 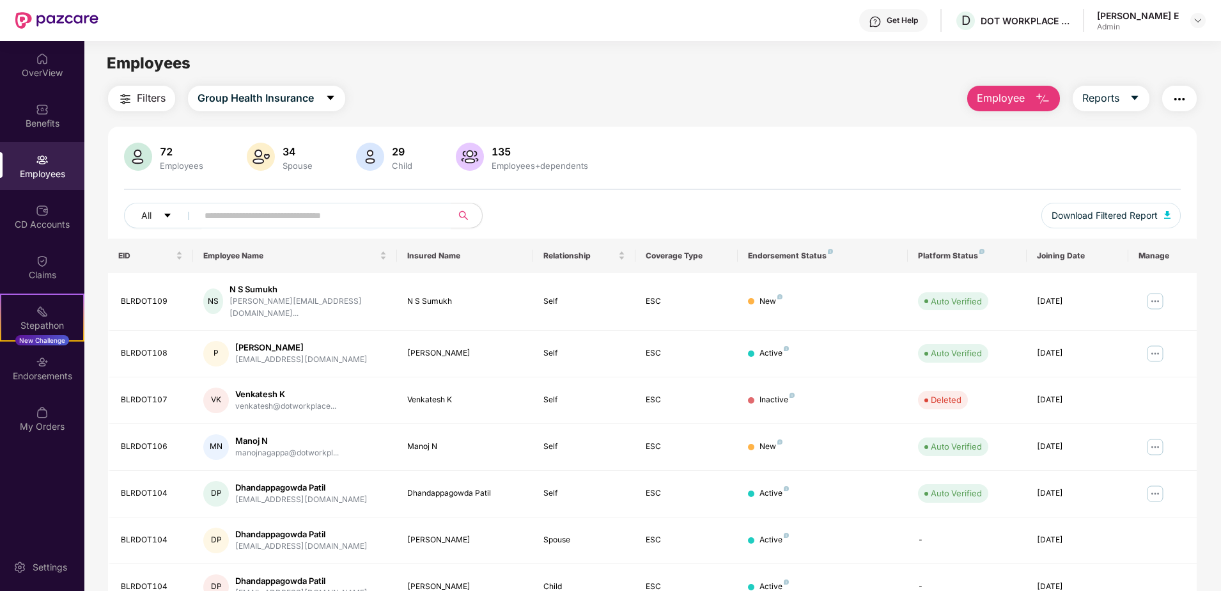 I want to click on button: Allcaret-down, so click(x=163, y=215).